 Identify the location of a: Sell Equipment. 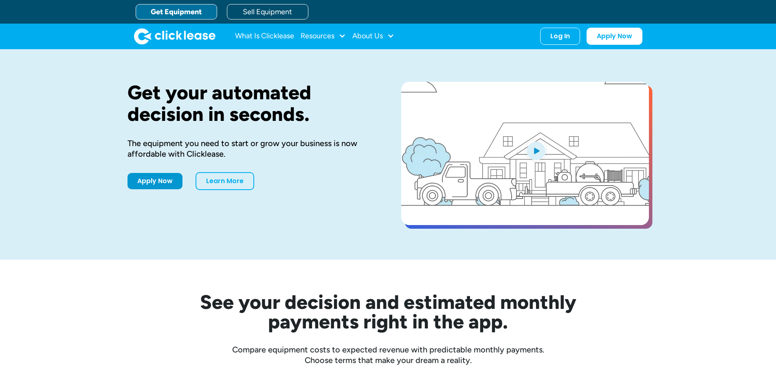
(268, 12).